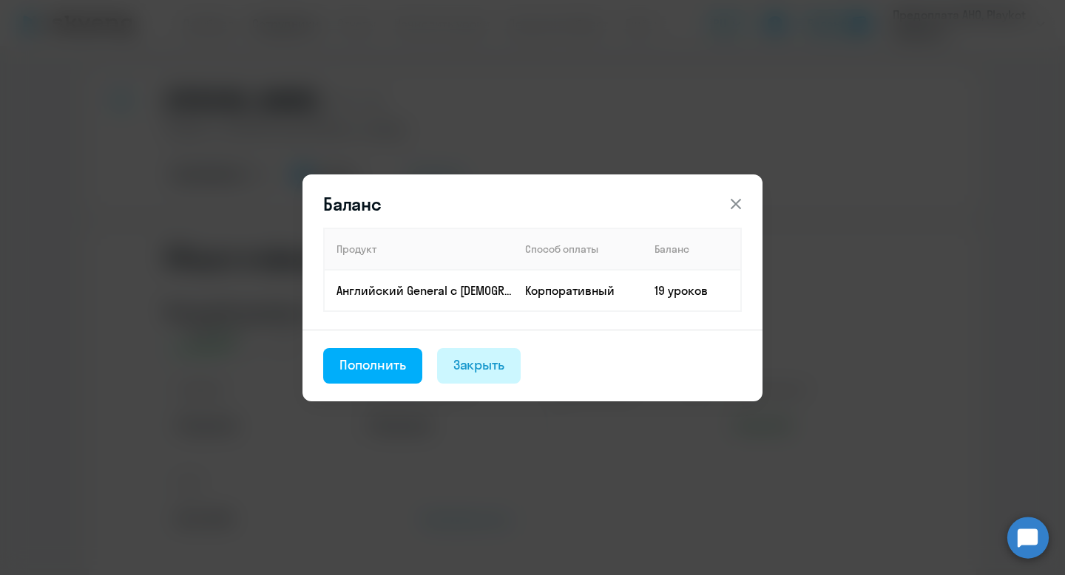 The image size is (1065, 575). What do you see at coordinates (373, 365) in the screenshot?
I see `div: Пополнить` at bounding box center [373, 365].